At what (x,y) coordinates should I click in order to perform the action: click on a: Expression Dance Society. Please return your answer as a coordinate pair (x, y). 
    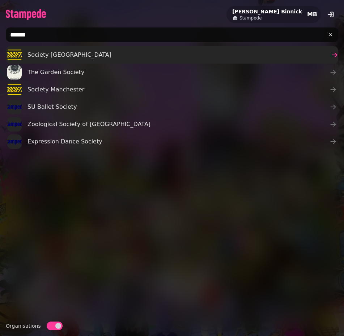
    Looking at the image, I should click on (172, 142).